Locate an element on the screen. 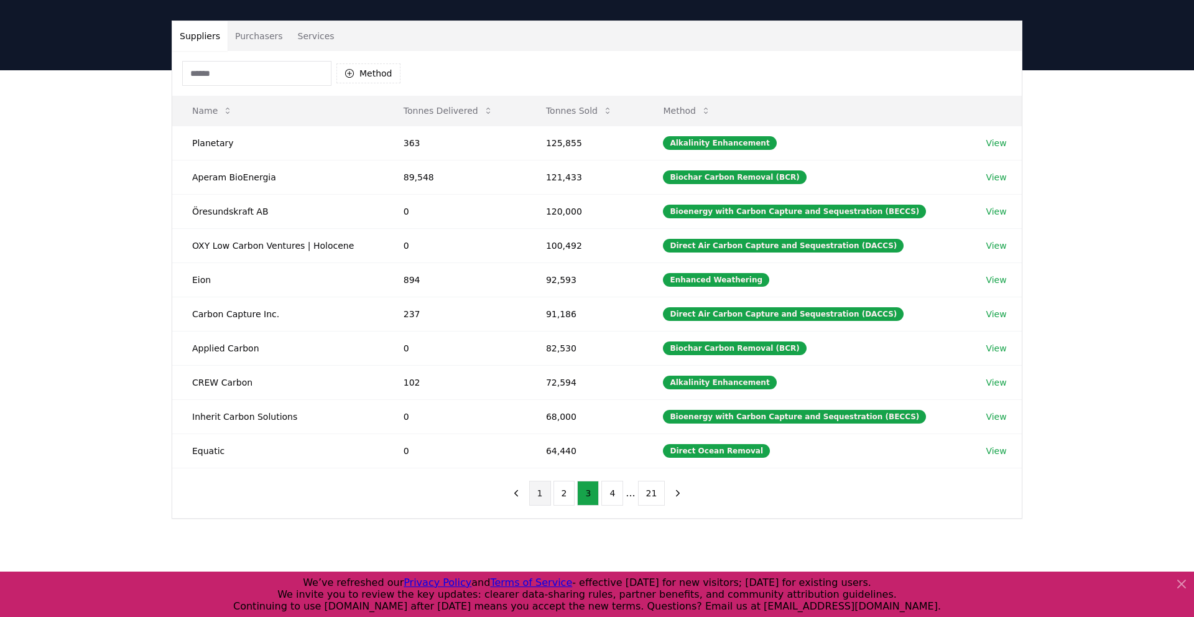 The width and height of the screenshot is (1194, 617). button: Suppliers is located at coordinates (200, 36).